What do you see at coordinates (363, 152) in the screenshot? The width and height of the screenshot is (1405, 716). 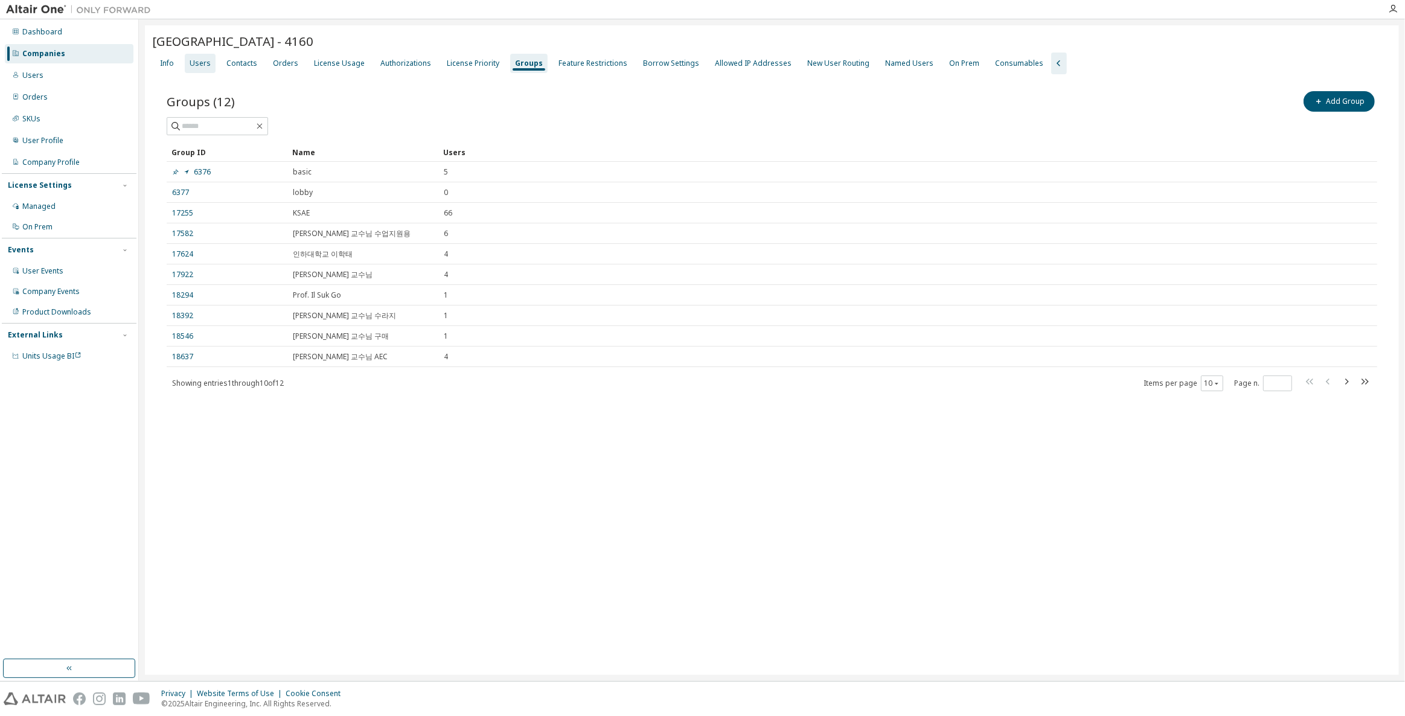 I see `div: Name` at bounding box center [363, 152].